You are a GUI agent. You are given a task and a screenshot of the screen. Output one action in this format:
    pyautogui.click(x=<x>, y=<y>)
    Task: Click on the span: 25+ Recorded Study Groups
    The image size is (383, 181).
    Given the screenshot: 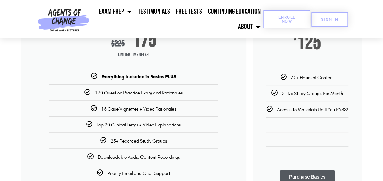 What is the action you would take?
    pyautogui.click(x=139, y=141)
    